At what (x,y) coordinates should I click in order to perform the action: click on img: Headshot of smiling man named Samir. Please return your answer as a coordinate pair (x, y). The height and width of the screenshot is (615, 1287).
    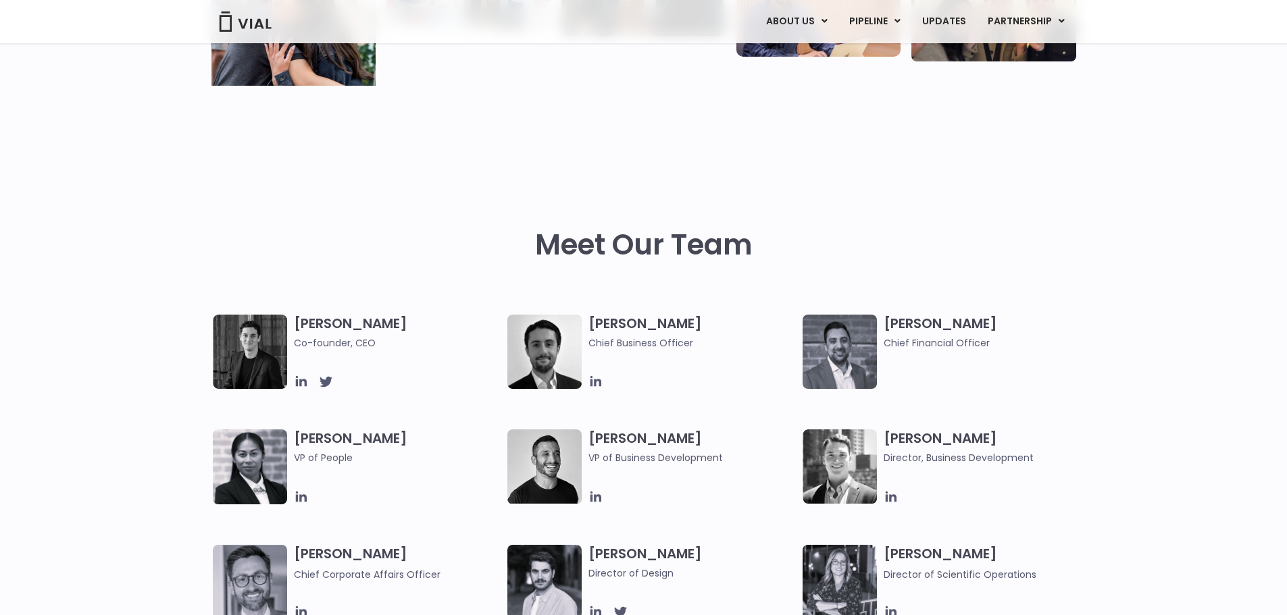
    Looking at the image, I should click on (840, 352).